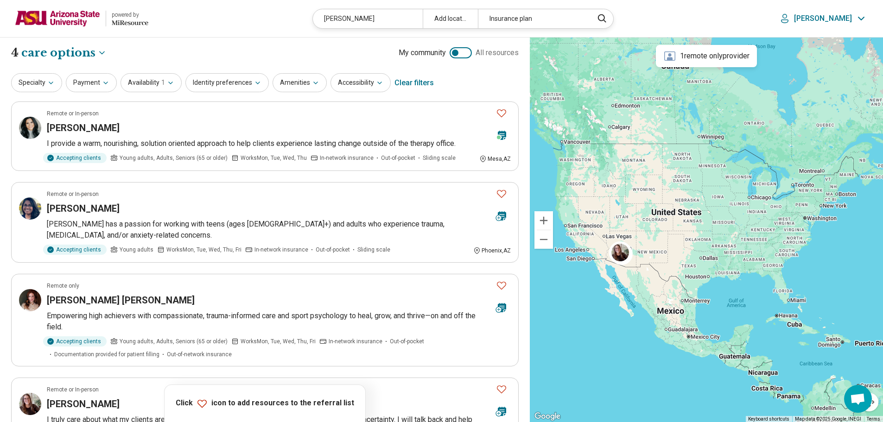  Describe the element at coordinates (279, 144) in the screenshot. I see `p: I provide a warm, nourishing, solution oriented approach to help clients experience lasting chang...` at that location.